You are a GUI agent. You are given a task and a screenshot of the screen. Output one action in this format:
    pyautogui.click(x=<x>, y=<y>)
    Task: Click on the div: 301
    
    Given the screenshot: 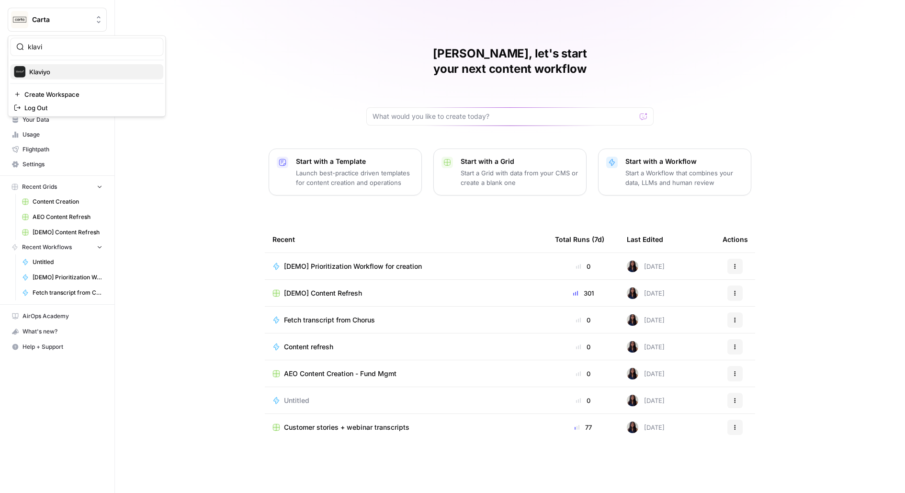 What is the action you would take?
    pyautogui.click(x=583, y=293)
    